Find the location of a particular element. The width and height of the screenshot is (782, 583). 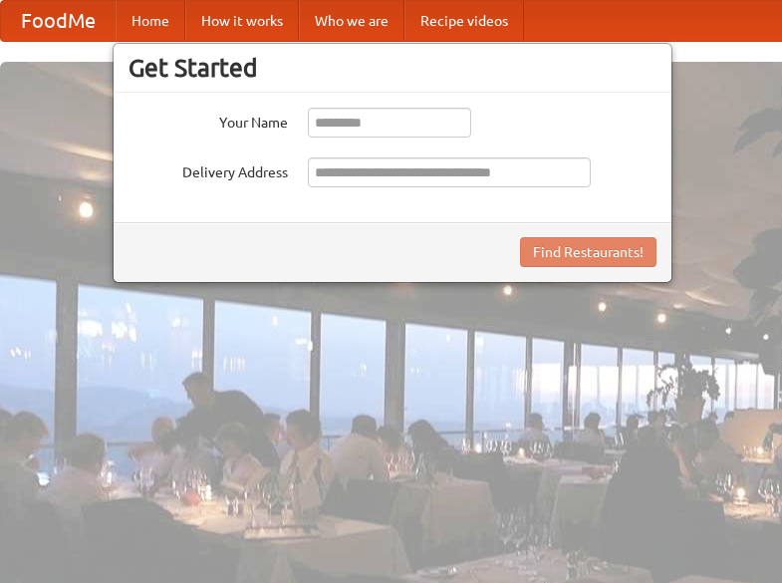

a: How it works is located at coordinates (242, 21).